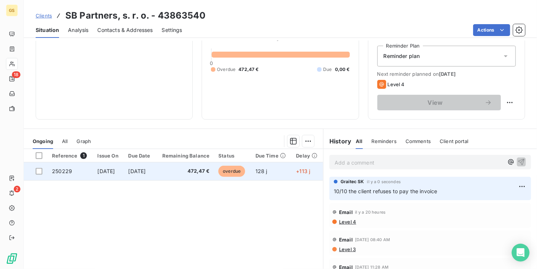 The height and width of the screenshot is (269, 537). Describe the element at coordinates (232, 156) in the screenshot. I see `div: Status` at that location.